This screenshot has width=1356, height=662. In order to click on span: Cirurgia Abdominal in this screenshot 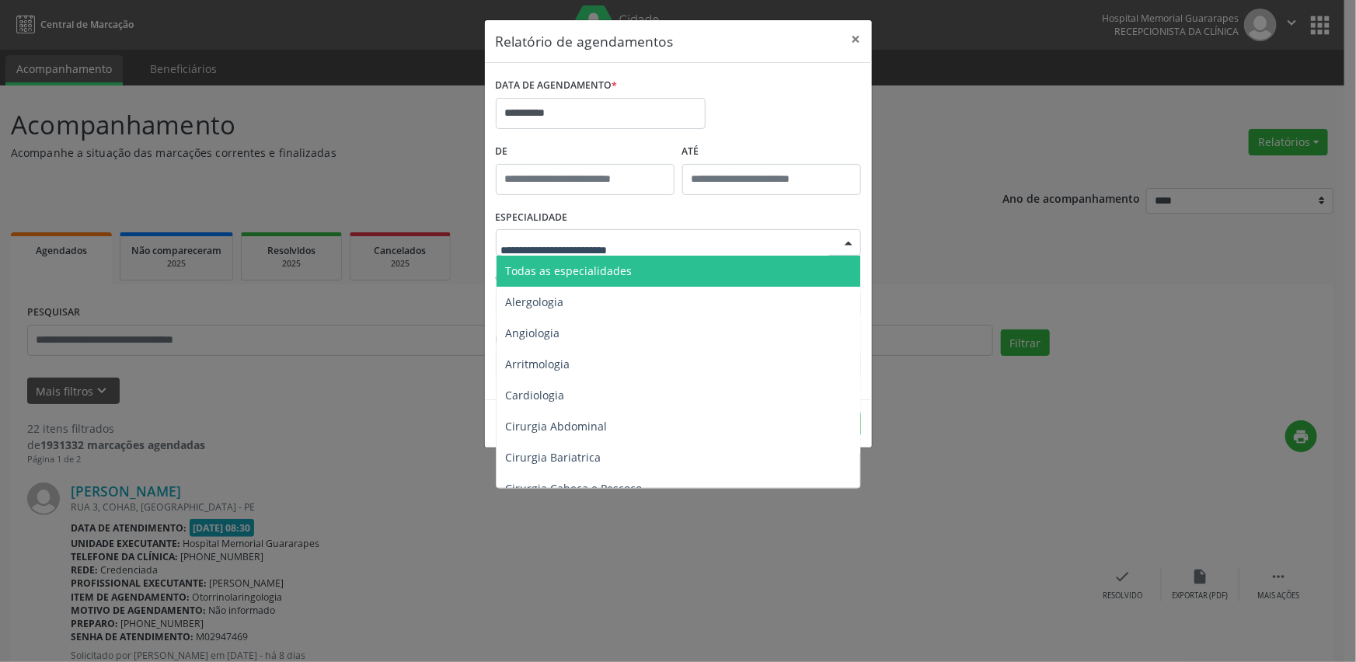, I will do `click(556, 426)`.